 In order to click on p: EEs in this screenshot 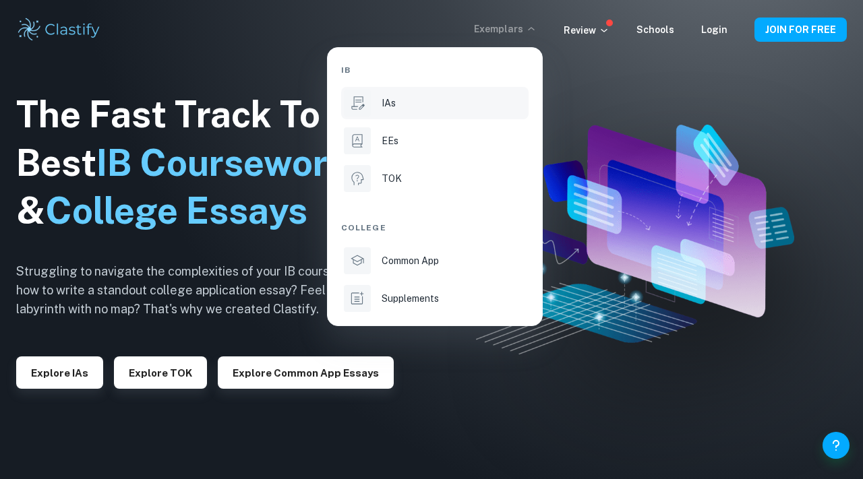, I will do `click(390, 141)`.